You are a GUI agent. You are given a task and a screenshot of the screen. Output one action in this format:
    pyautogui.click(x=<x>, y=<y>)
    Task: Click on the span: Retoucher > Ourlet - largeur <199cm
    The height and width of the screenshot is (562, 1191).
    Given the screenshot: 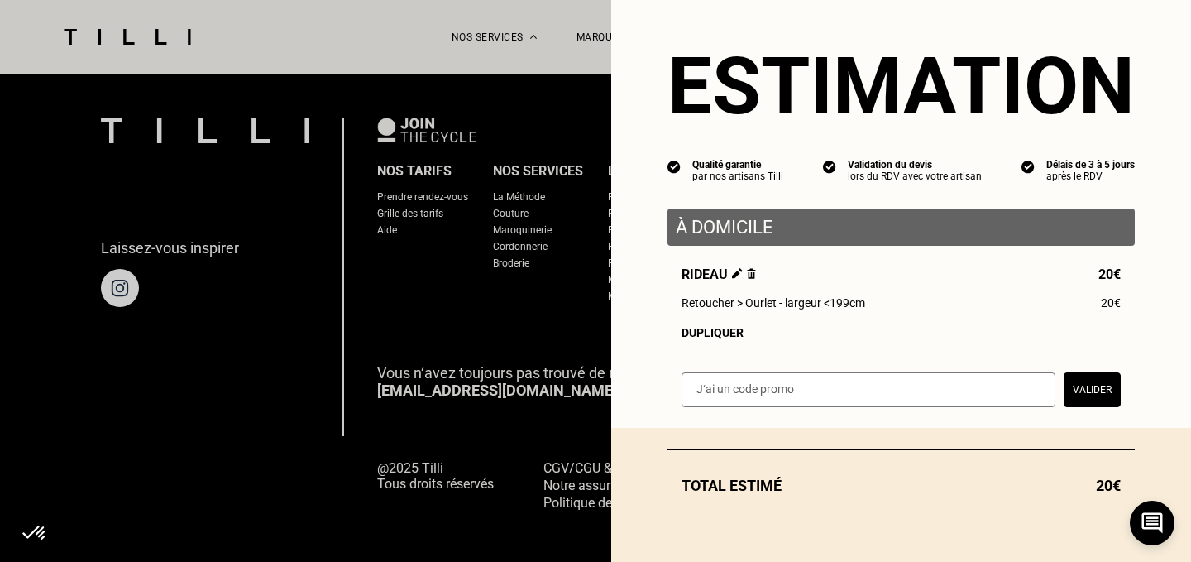 What is the action you would take?
    pyautogui.click(x=774, y=303)
    